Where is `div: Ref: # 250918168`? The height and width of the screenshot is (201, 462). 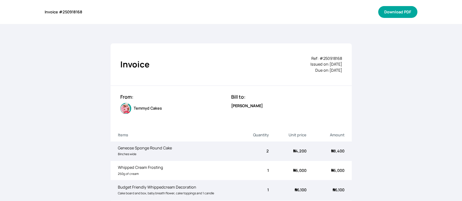
div: Ref: # 250918168 is located at coordinates (326, 58).